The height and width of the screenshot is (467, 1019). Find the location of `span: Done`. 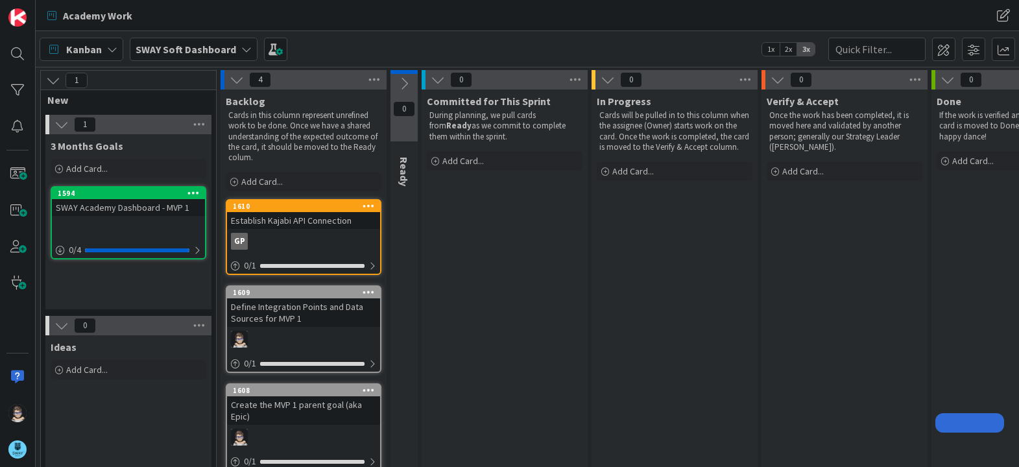

span: Done is located at coordinates (949, 101).